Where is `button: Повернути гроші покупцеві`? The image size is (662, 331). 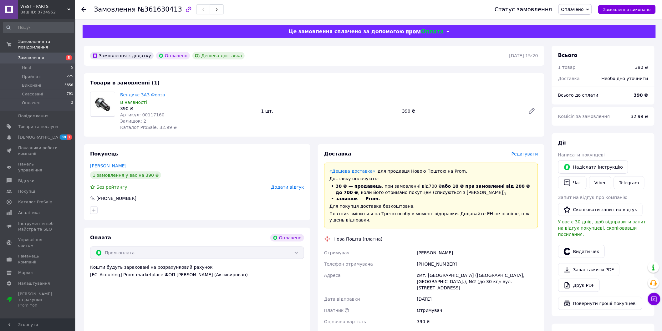
button: Повернути гроші покупцеві is located at coordinates (600, 303).